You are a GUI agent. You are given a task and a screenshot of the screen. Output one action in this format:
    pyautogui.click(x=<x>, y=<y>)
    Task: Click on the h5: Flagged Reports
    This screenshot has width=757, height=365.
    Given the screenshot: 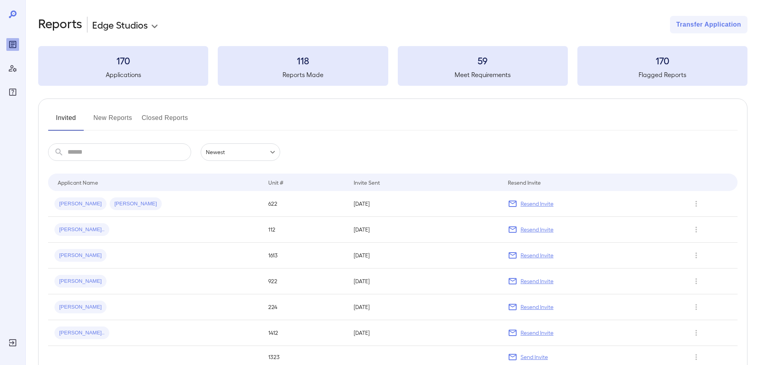 What is the action you would take?
    pyautogui.click(x=662, y=75)
    